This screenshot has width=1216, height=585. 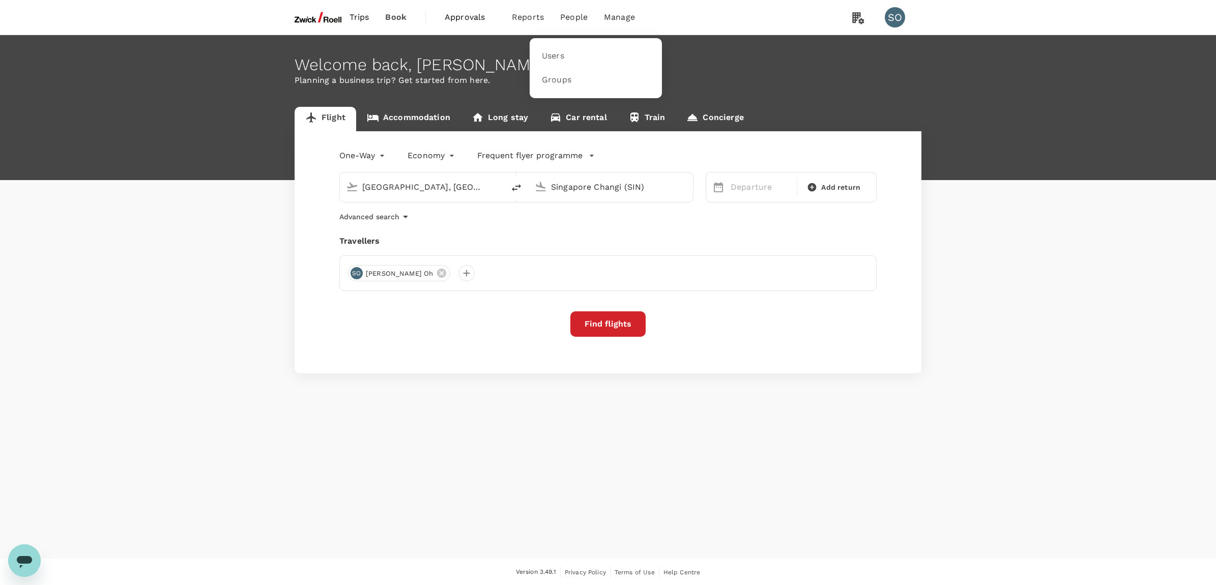 What do you see at coordinates (516, 188) in the screenshot?
I see `button: delete` at bounding box center [516, 188].